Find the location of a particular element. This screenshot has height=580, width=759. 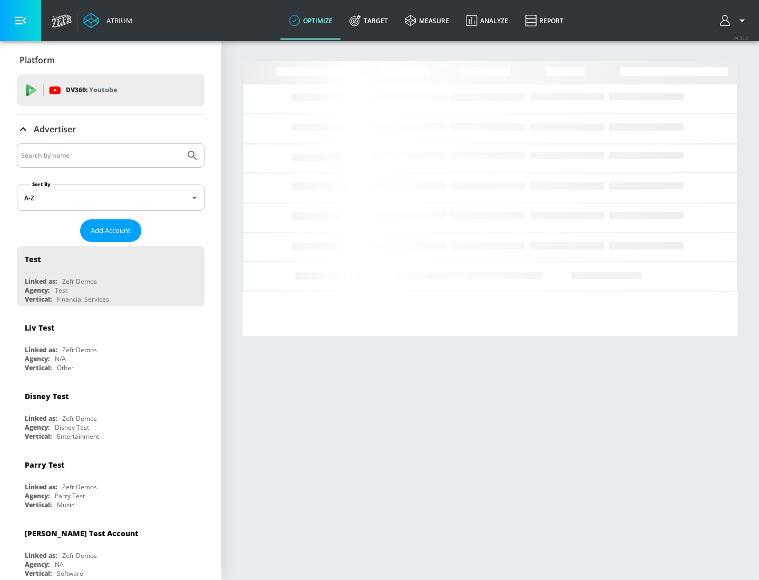

div: NA is located at coordinates (59, 564).